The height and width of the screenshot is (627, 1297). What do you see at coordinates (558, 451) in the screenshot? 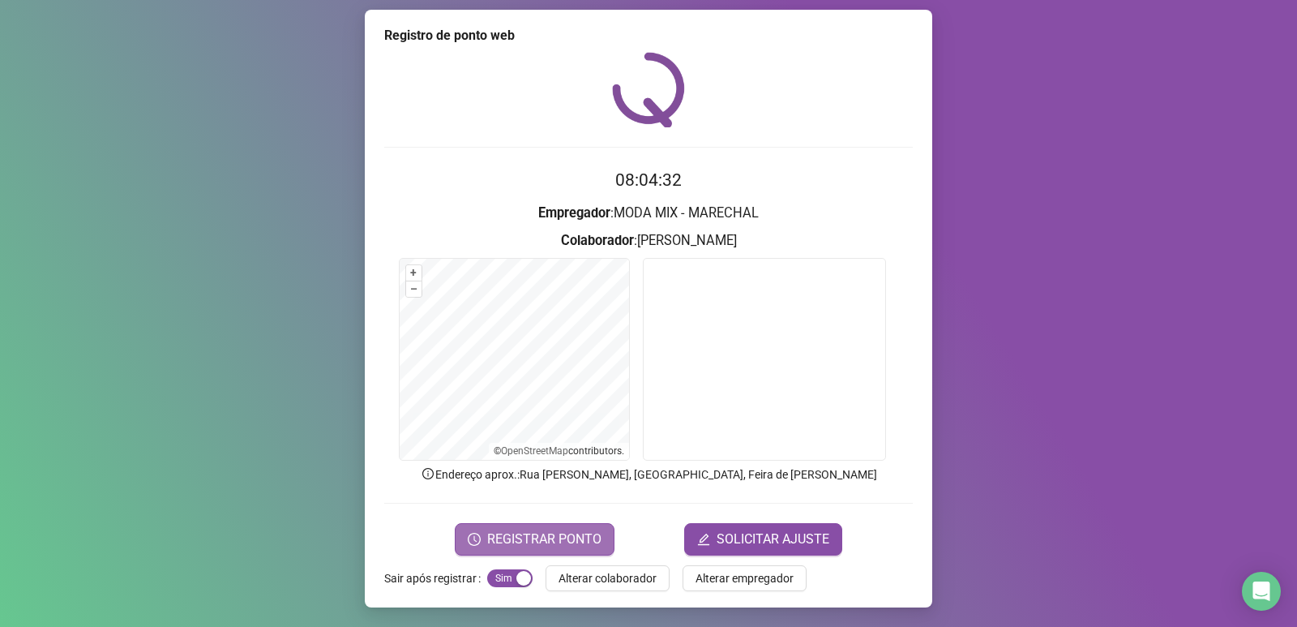
I see `li: © contributors.` at bounding box center [558, 451].